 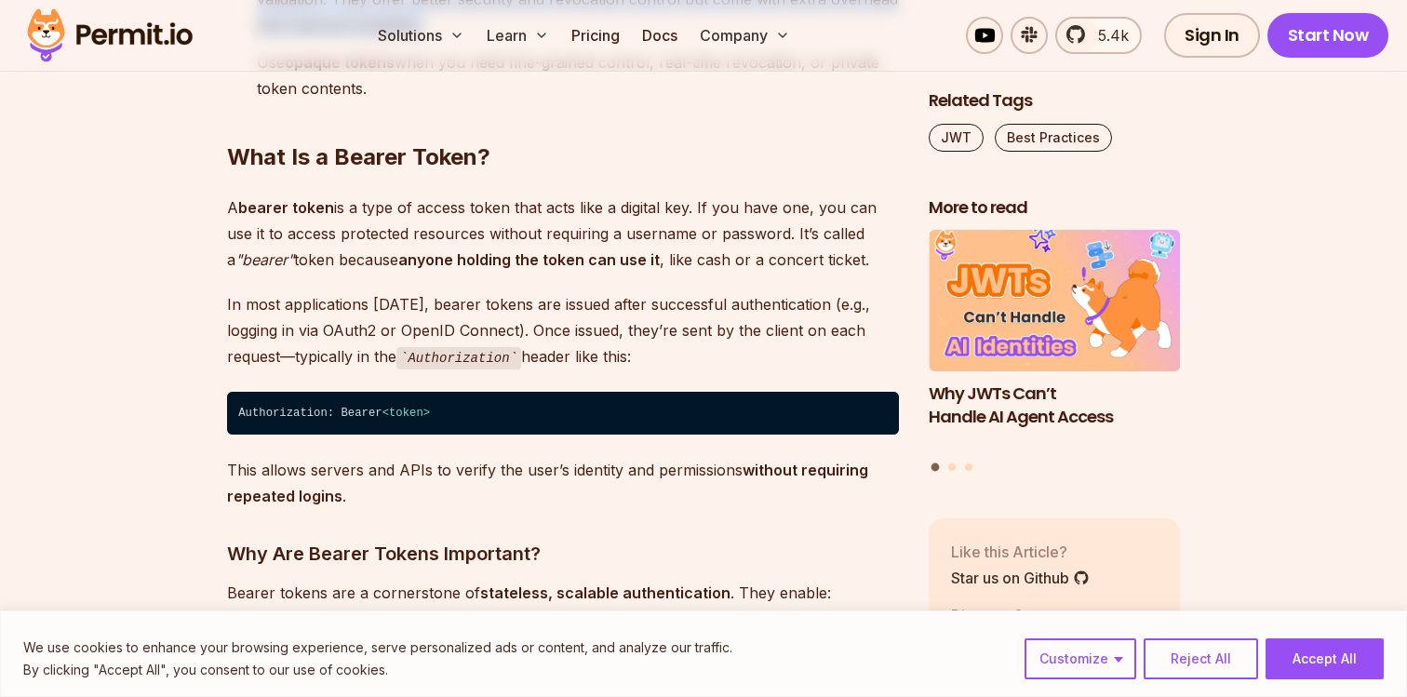 What do you see at coordinates (286, 208) in the screenshot?
I see `strong: bearer token` at bounding box center [286, 208].